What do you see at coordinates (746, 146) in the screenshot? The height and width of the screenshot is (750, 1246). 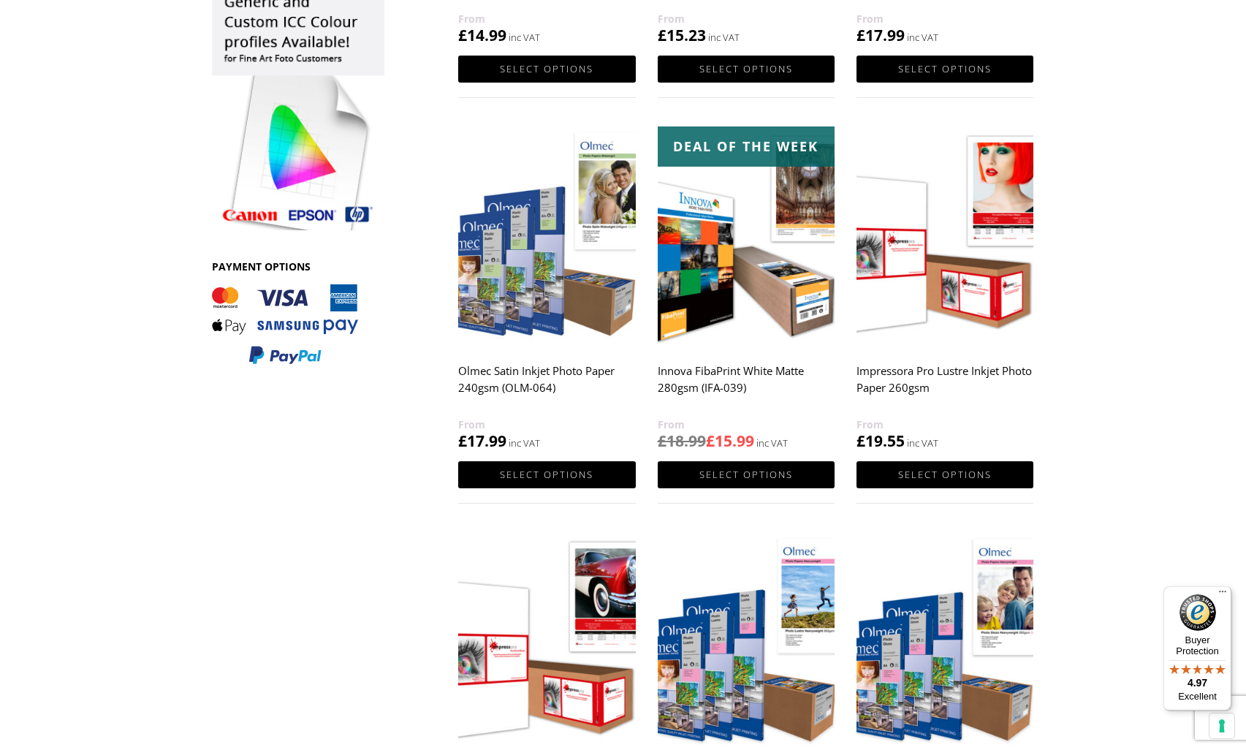 I see `div: Deal of the week` at bounding box center [746, 146].